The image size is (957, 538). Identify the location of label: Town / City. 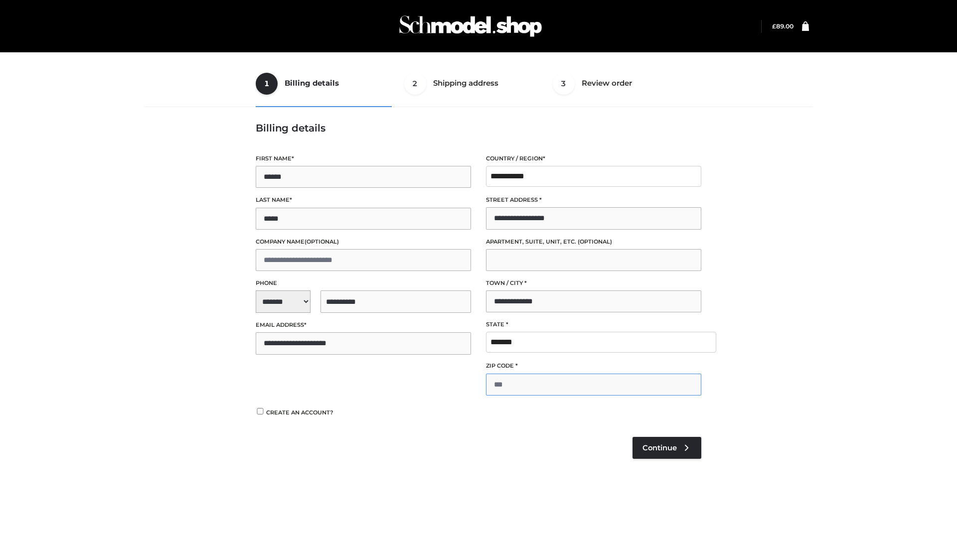
(594, 283).